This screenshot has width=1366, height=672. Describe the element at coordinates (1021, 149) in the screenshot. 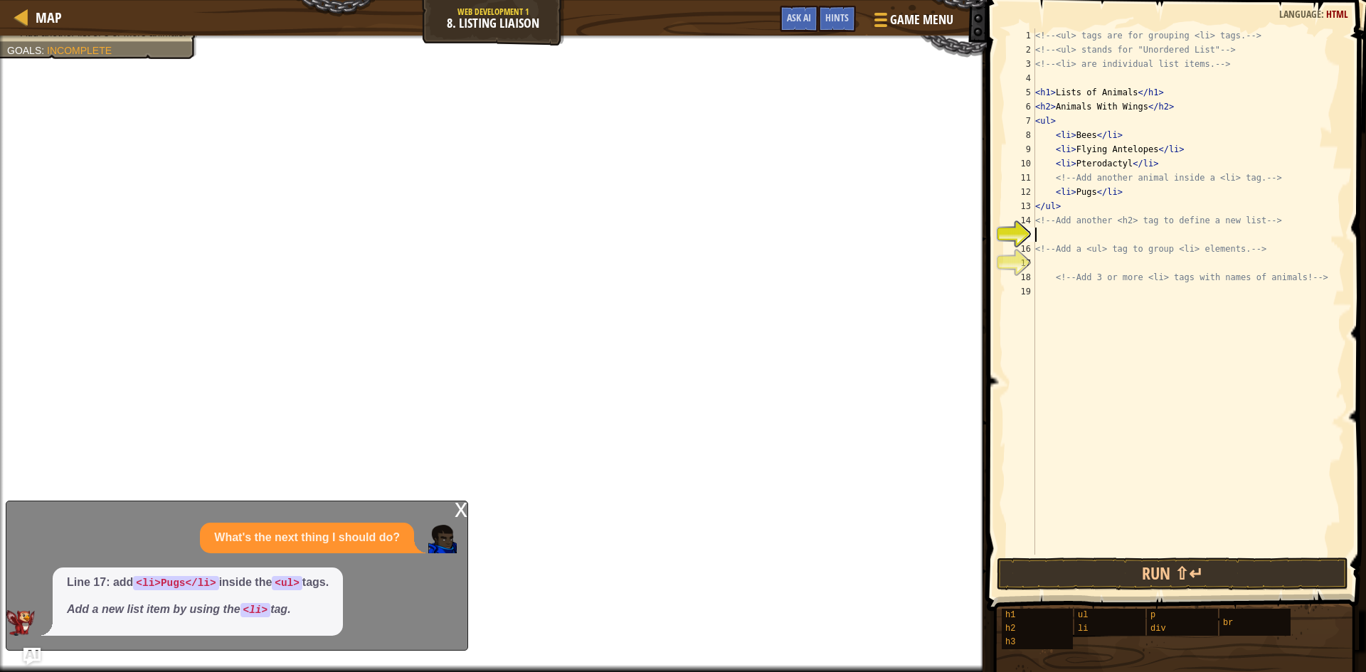

I see `div: 9` at that location.